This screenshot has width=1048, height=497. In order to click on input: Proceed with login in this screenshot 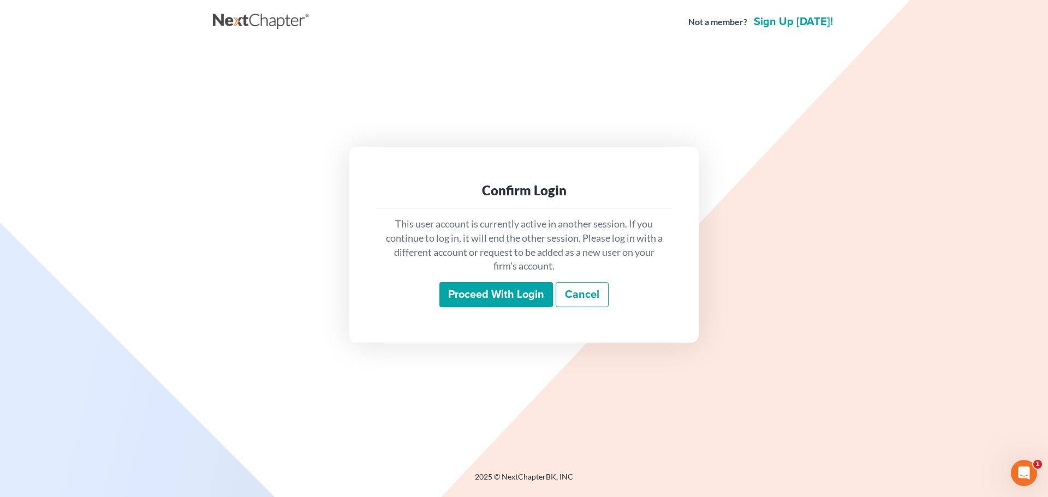, I will do `click(496, 295)`.